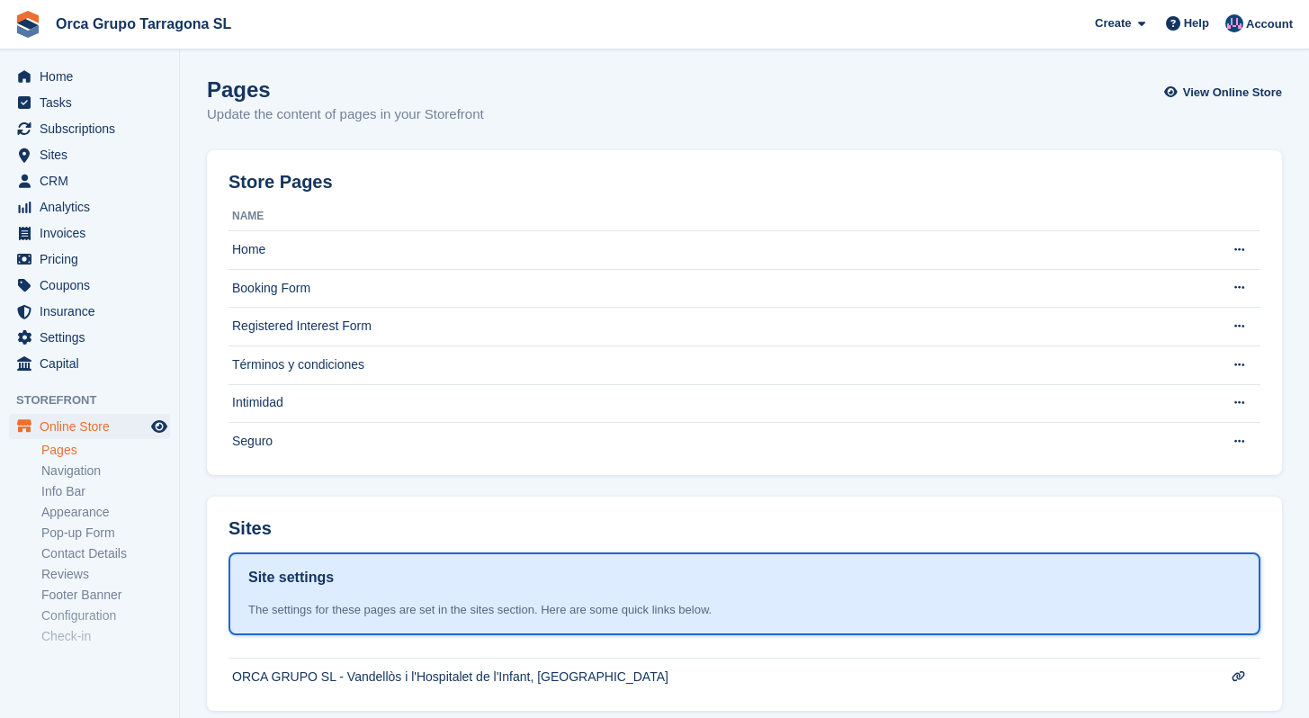 The image size is (1309, 718). What do you see at coordinates (1234, 23) in the screenshot?
I see `img: ADMIN MANAGMENT` at bounding box center [1234, 23].